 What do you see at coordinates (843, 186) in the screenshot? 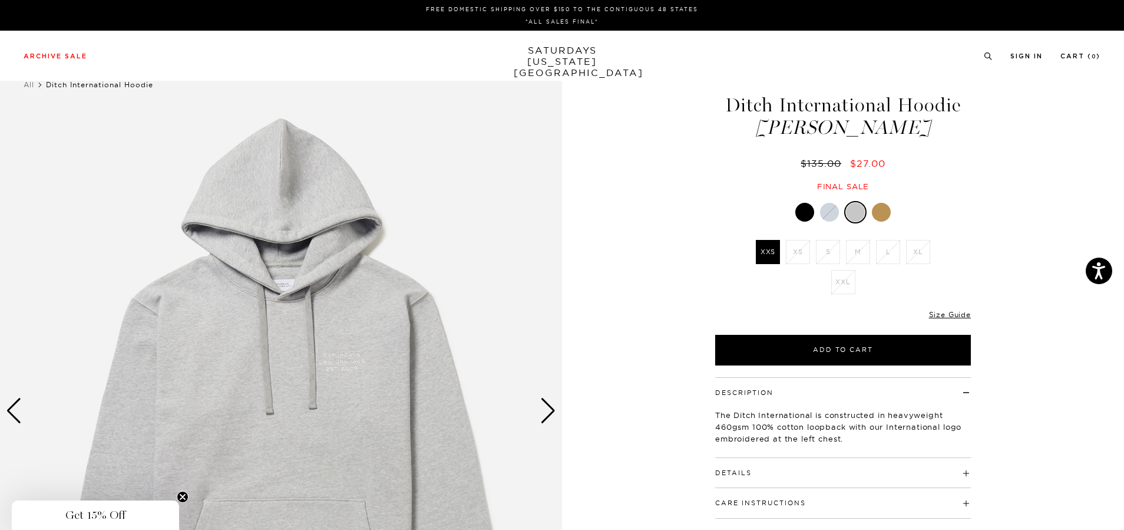
I see `div: Final sale` at bounding box center [843, 186].